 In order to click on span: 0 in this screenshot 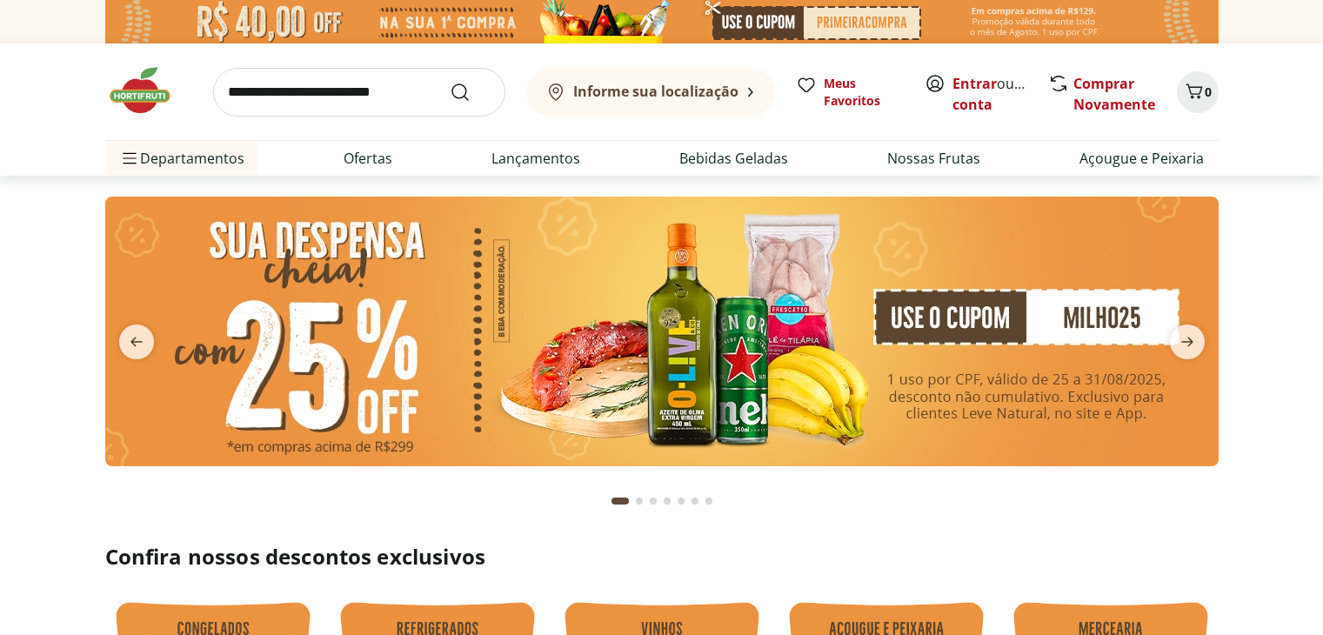, I will do `click(1208, 91)`.